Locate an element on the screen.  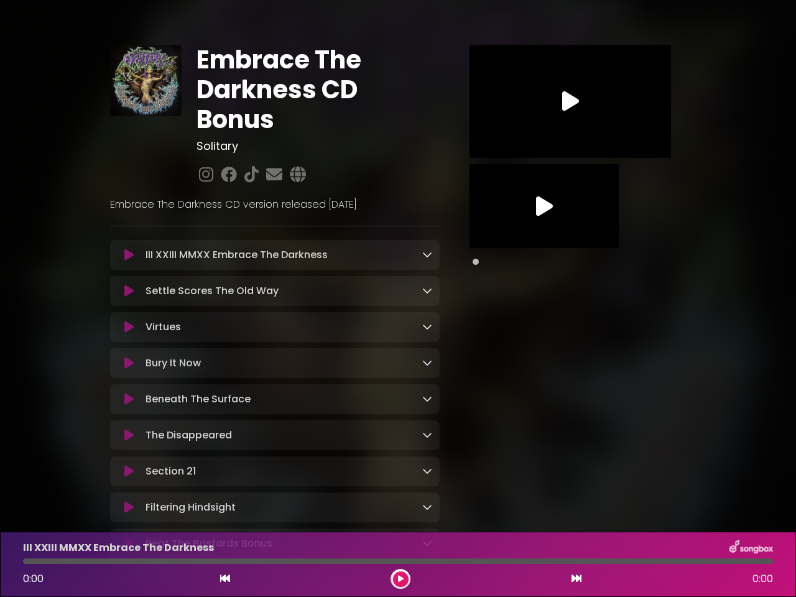
h3: Solitary is located at coordinates (318, 146).